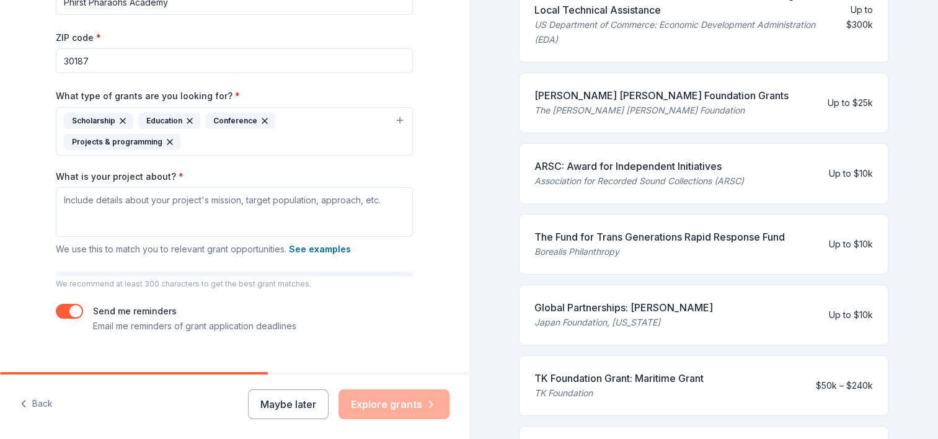 This screenshot has width=938, height=439. Describe the element at coordinates (288, 404) in the screenshot. I see `button: Maybe later` at that location.